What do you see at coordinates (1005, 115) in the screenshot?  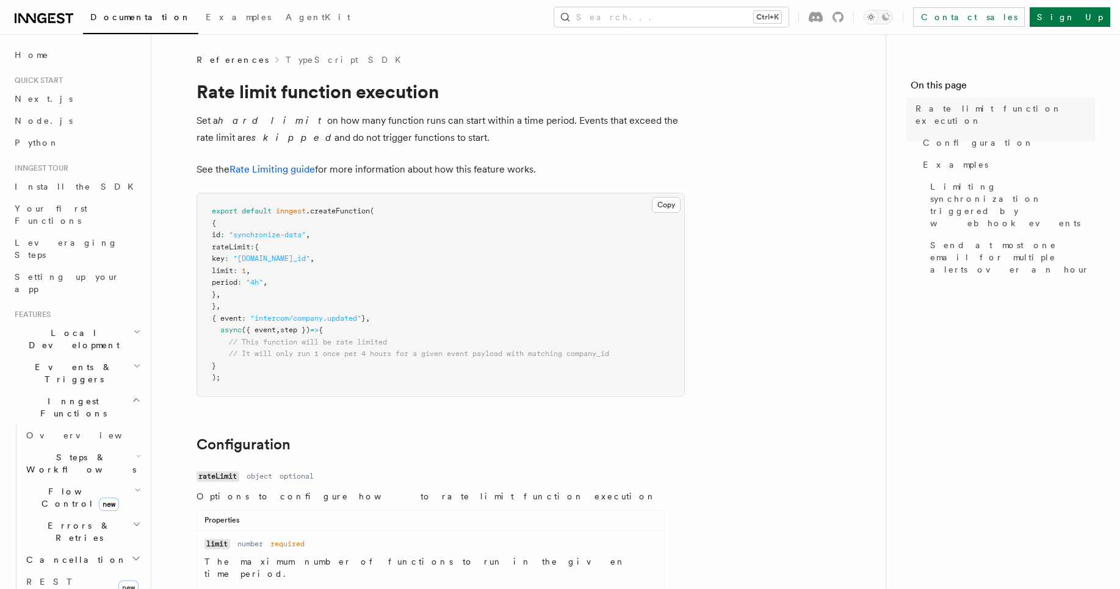 I see `span: Rate limit function execution` at bounding box center [1005, 115].